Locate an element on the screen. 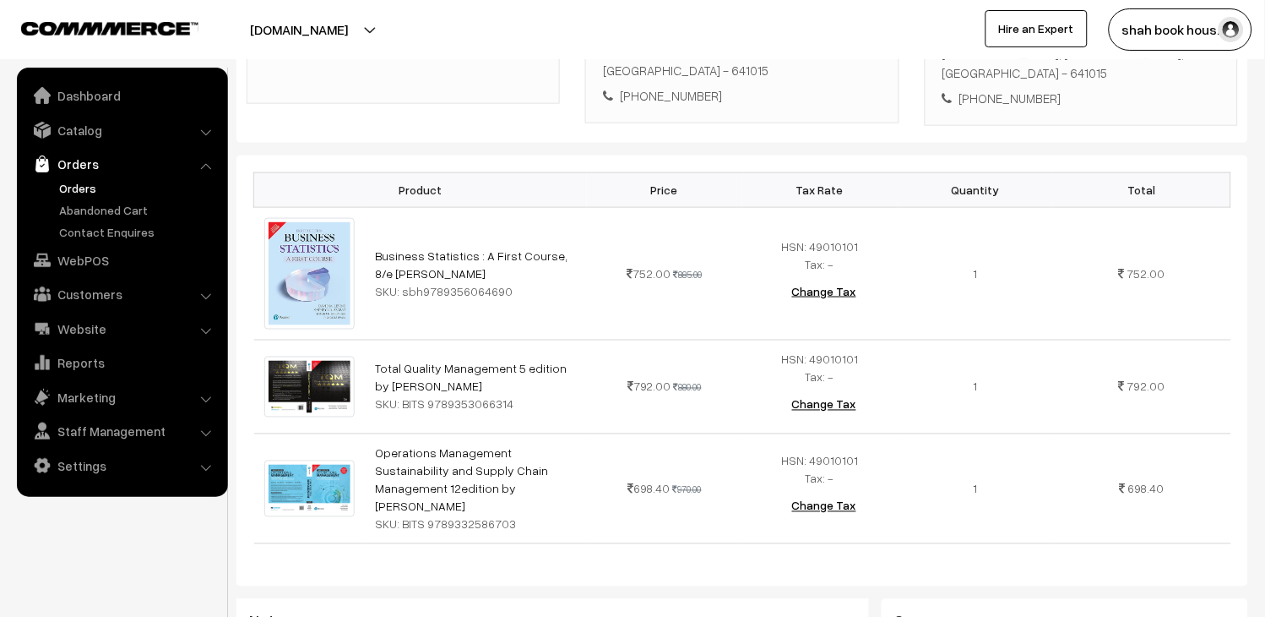 This screenshot has width=1265, height=617. div: SKU: sbh9789356064690 is located at coordinates (476, 291).